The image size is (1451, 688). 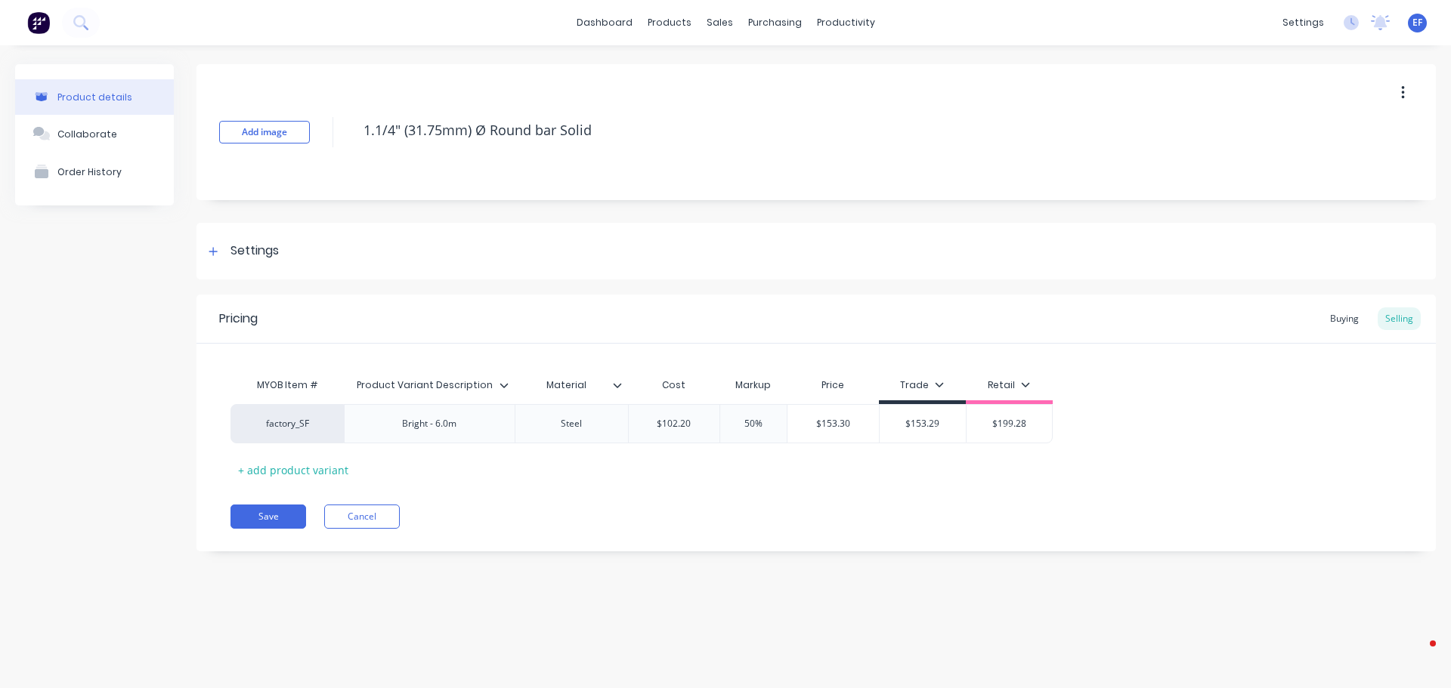 What do you see at coordinates (238, 319) in the screenshot?
I see `div: Pricing` at bounding box center [238, 319].